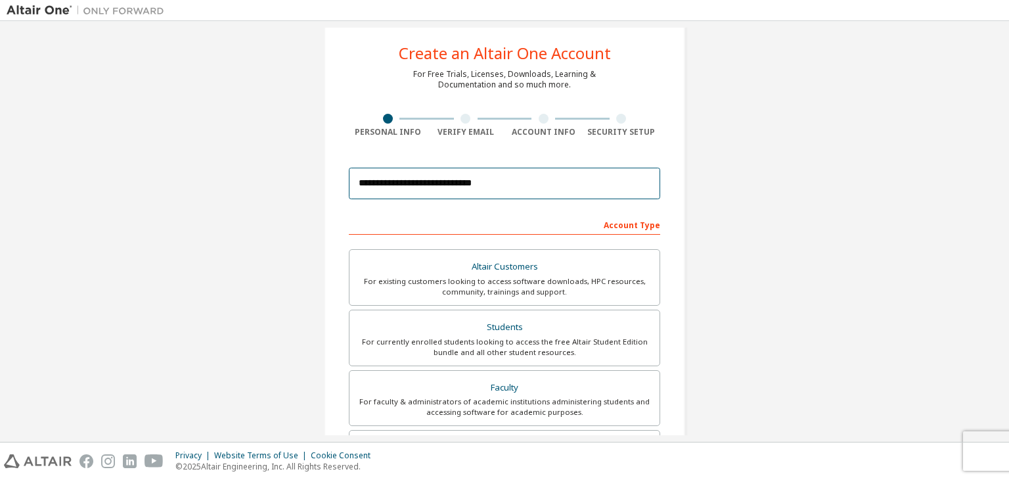 The image size is (1009, 480). What do you see at coordinates (505, 388) in the screenshot?
I see `div: Faculty` at bounding box center [505, 388].